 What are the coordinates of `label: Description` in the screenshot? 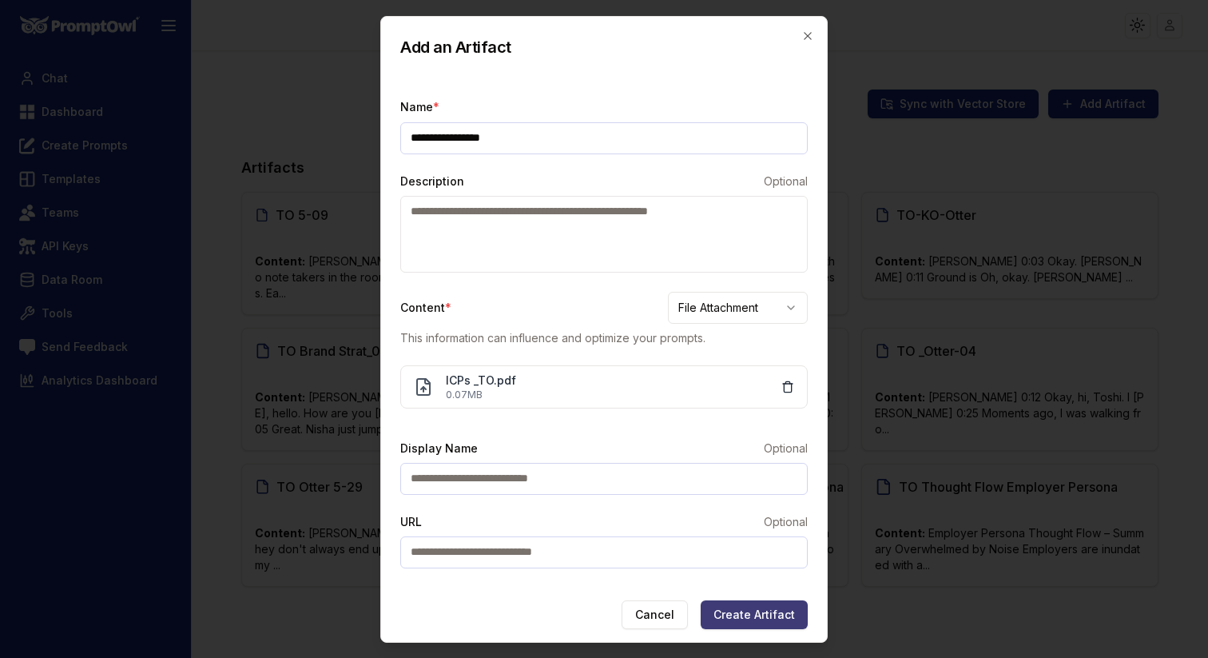 It's located at (432, 181).